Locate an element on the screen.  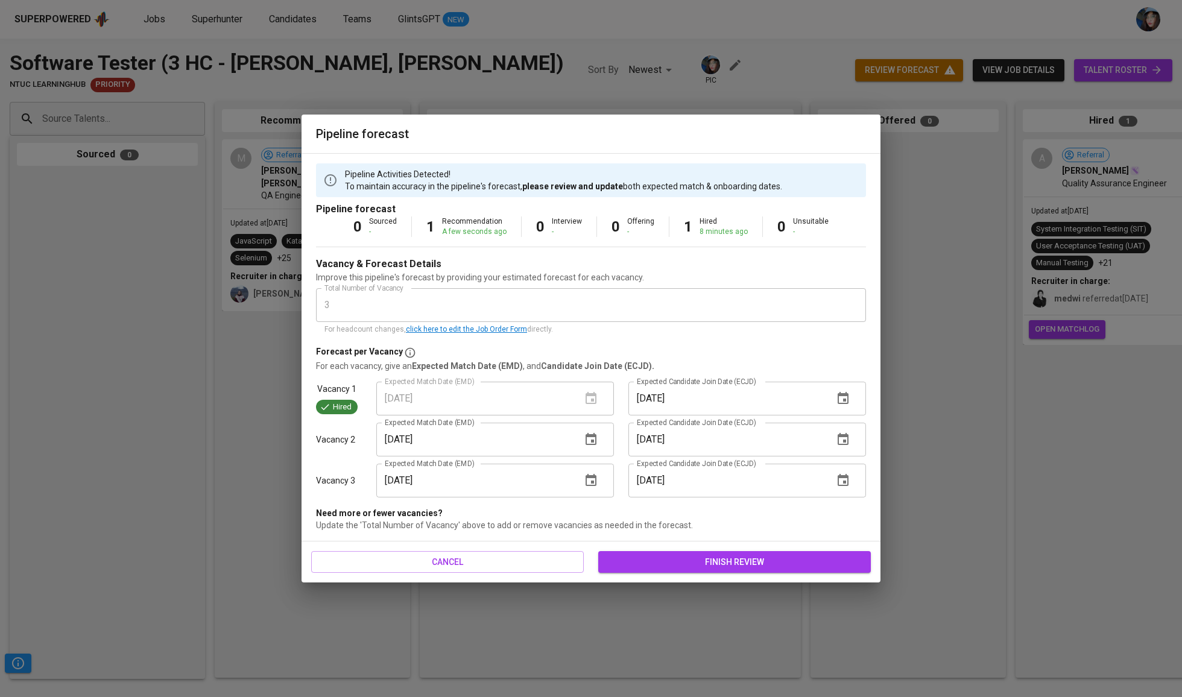
h6: Pipeline forecast is located at coordinates (591, 134).